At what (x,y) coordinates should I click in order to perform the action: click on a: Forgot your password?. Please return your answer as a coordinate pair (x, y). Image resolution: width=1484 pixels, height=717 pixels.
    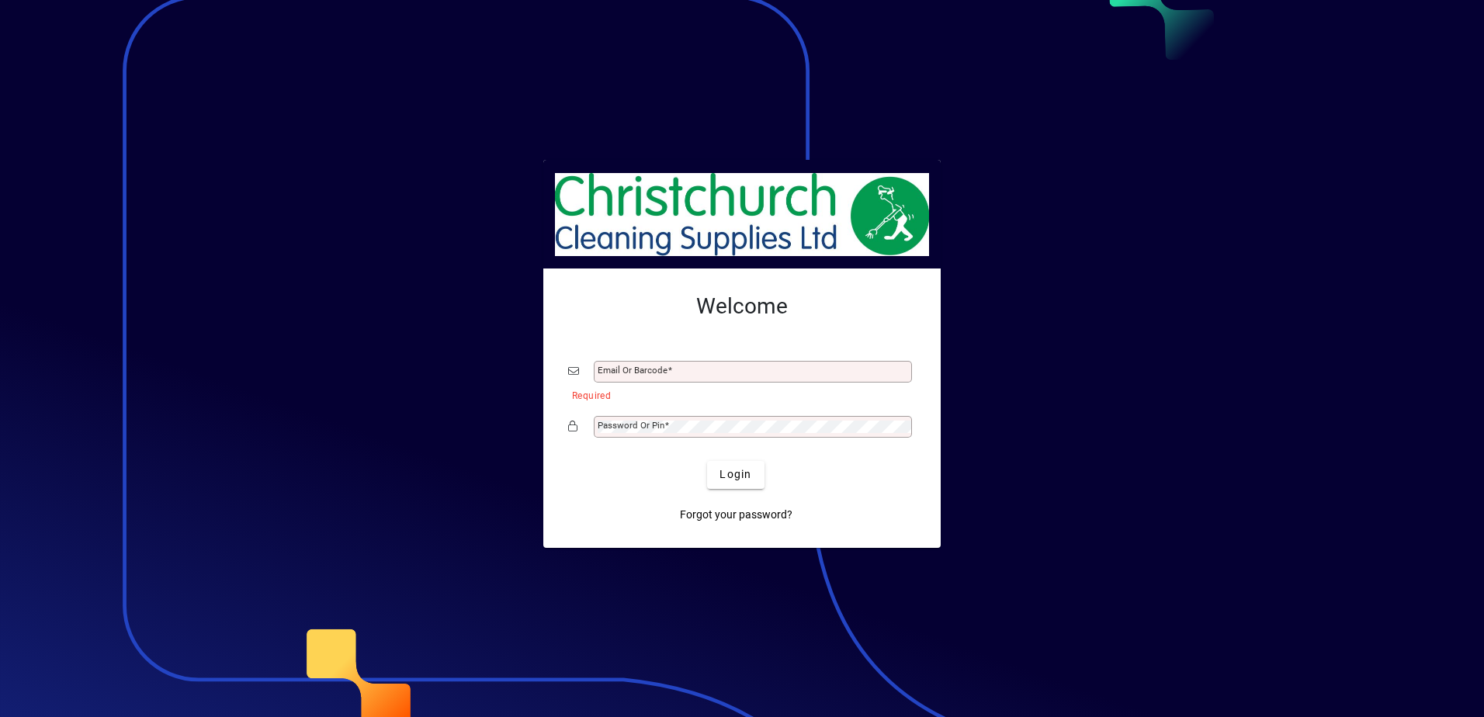
    Looking at the image, I should click on (736, 515).